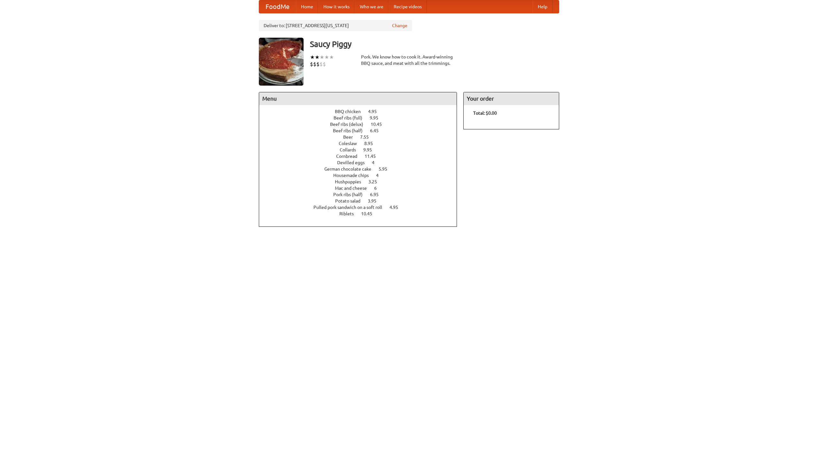 The width and height of the screenshot is (818, 452). I want to click on a: Beer 7.55, so click(362, 137).